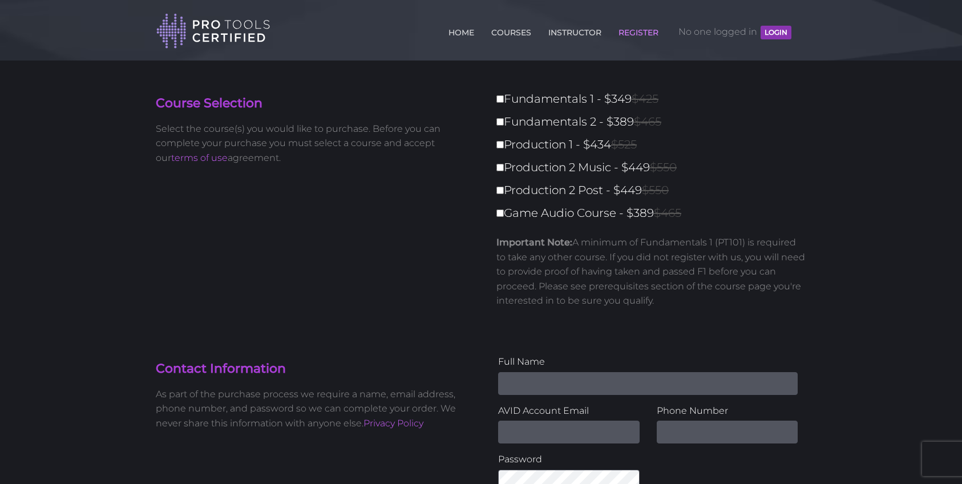  What do you see at coordinates (199, 158) in the screenshot?
I see `a: terms of use` at bounding box center [199, 158].